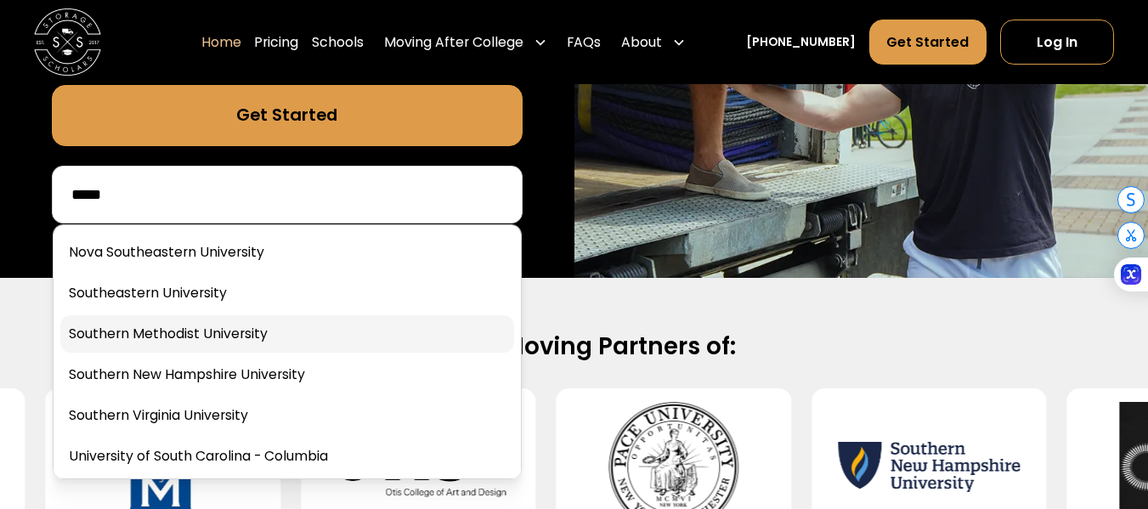 This screenshot has width=1148, height=509. What do you see at coordinates (67, 42) in the screenshot?
I see `img: Storage Scholars main logo` at bounding box center [67, 42].